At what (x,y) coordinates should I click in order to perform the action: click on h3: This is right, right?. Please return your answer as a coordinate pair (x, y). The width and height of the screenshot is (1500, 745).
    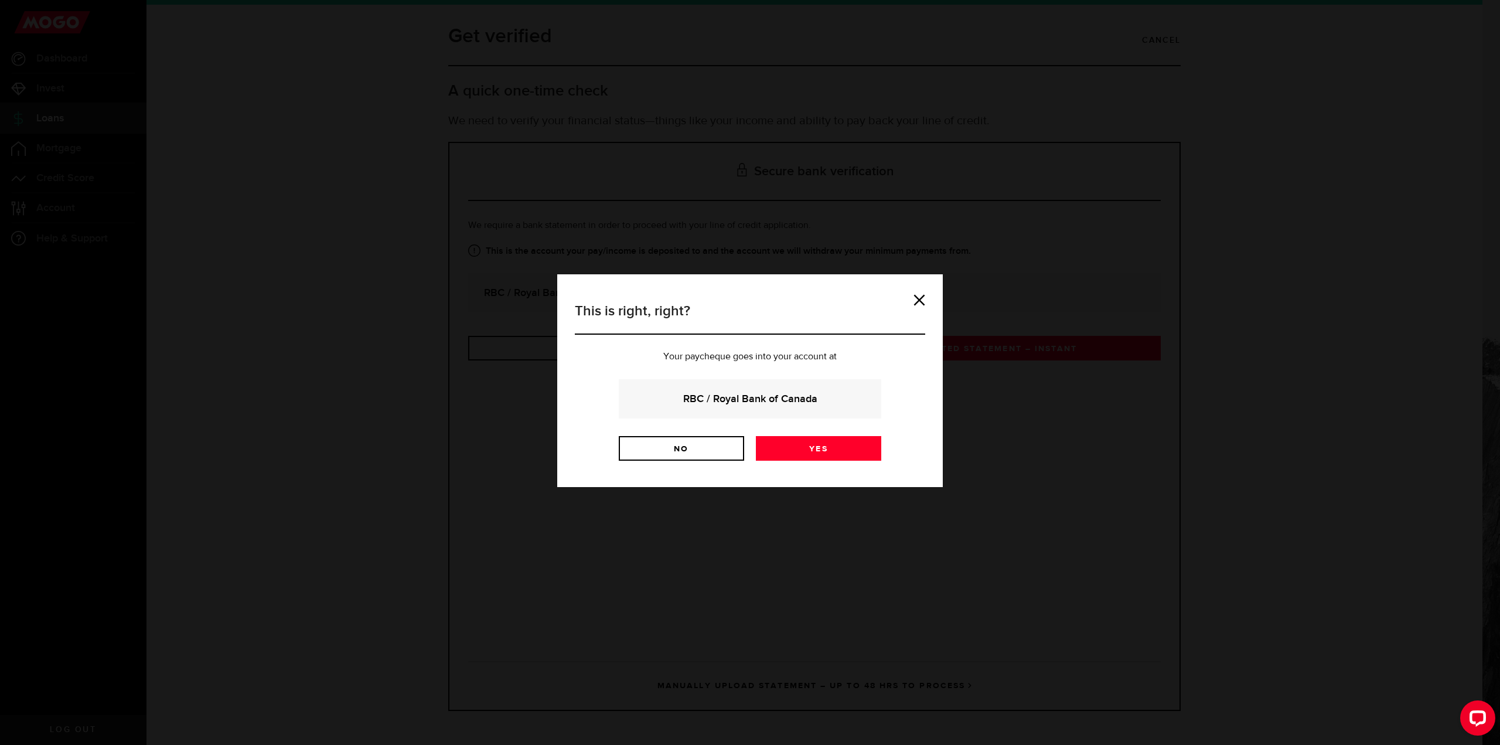
    Looking at the image, I should click on (750, 318).